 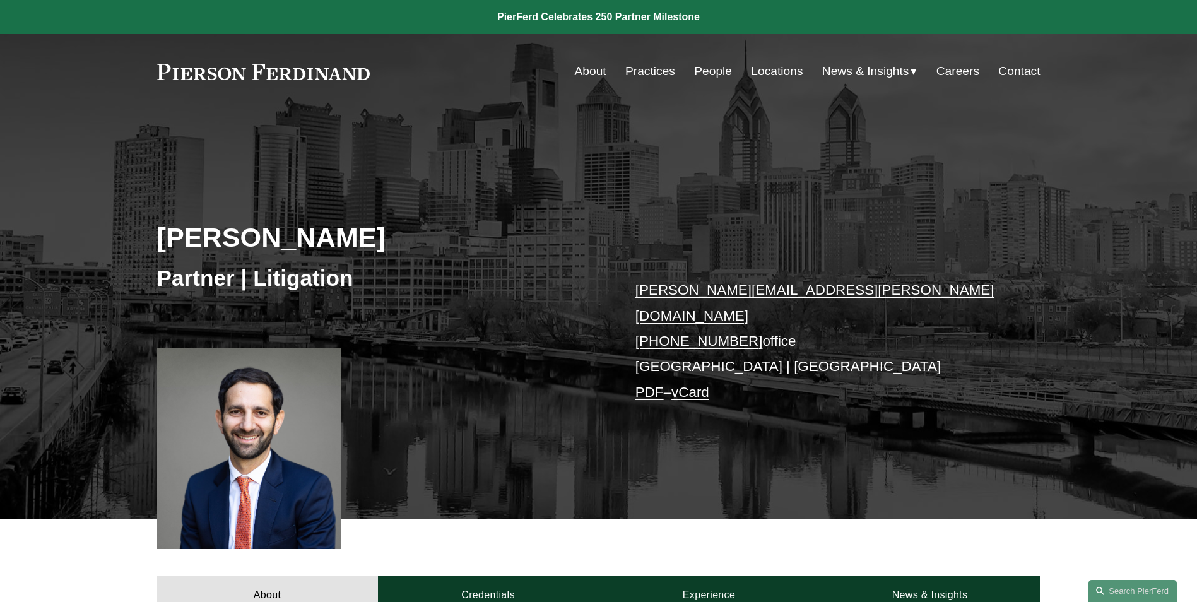 What do you see at coordinates (649, 392) in the screenshot?
I see `a: PDF` at bounding box center [649, 392].